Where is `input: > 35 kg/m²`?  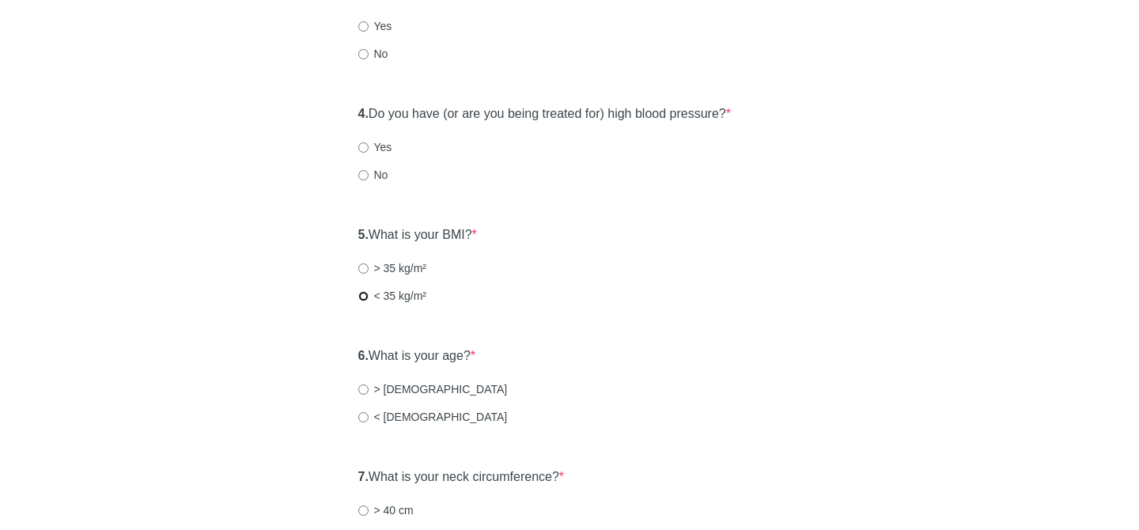
input: > 35 kg/m² is located at coordinates (363, 268).